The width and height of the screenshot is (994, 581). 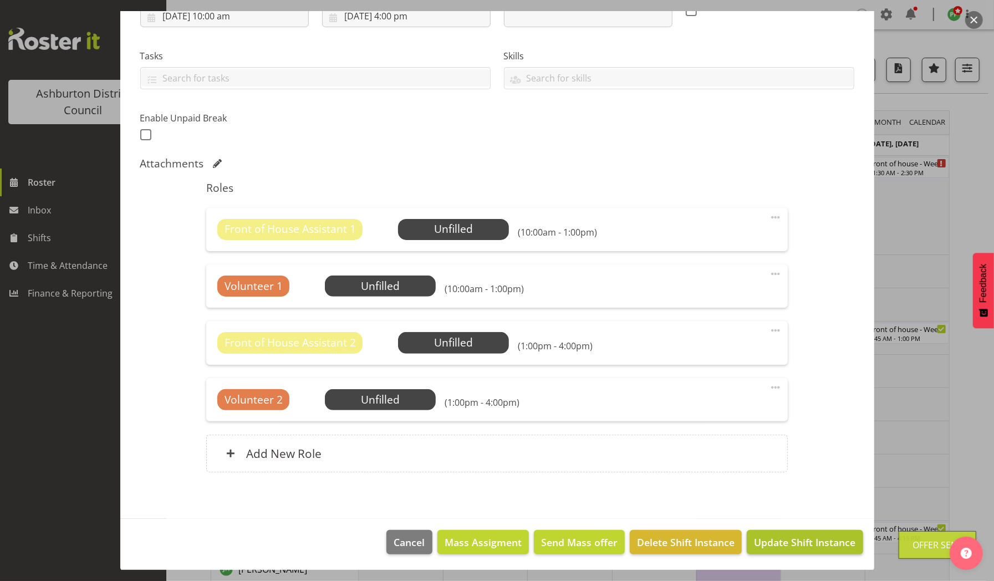 What do you see at coordinates (966, 553) in the screenshot?
I see `img: help-xxl-2.png` at bounding box center [966, 553].